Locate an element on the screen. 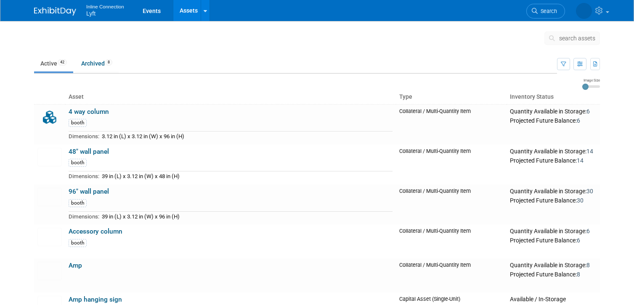  button: search assets is located at coordinates (572, 38).